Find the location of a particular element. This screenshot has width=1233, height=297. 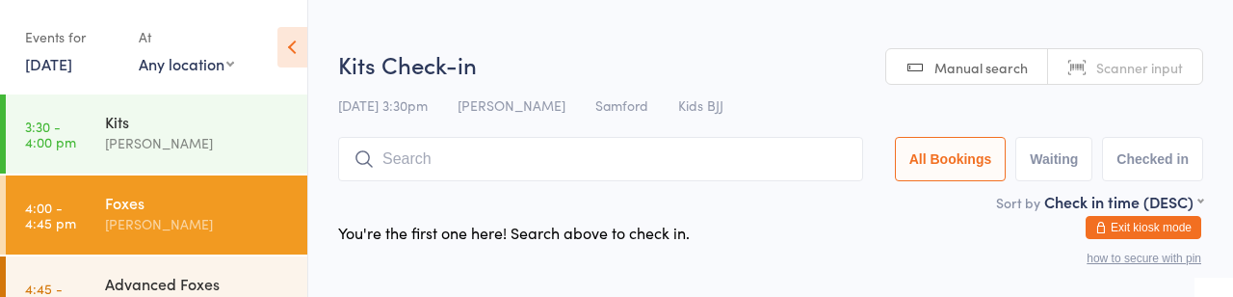

time: 3:30 - 4:00 pm is located at coordinates (50, 134).